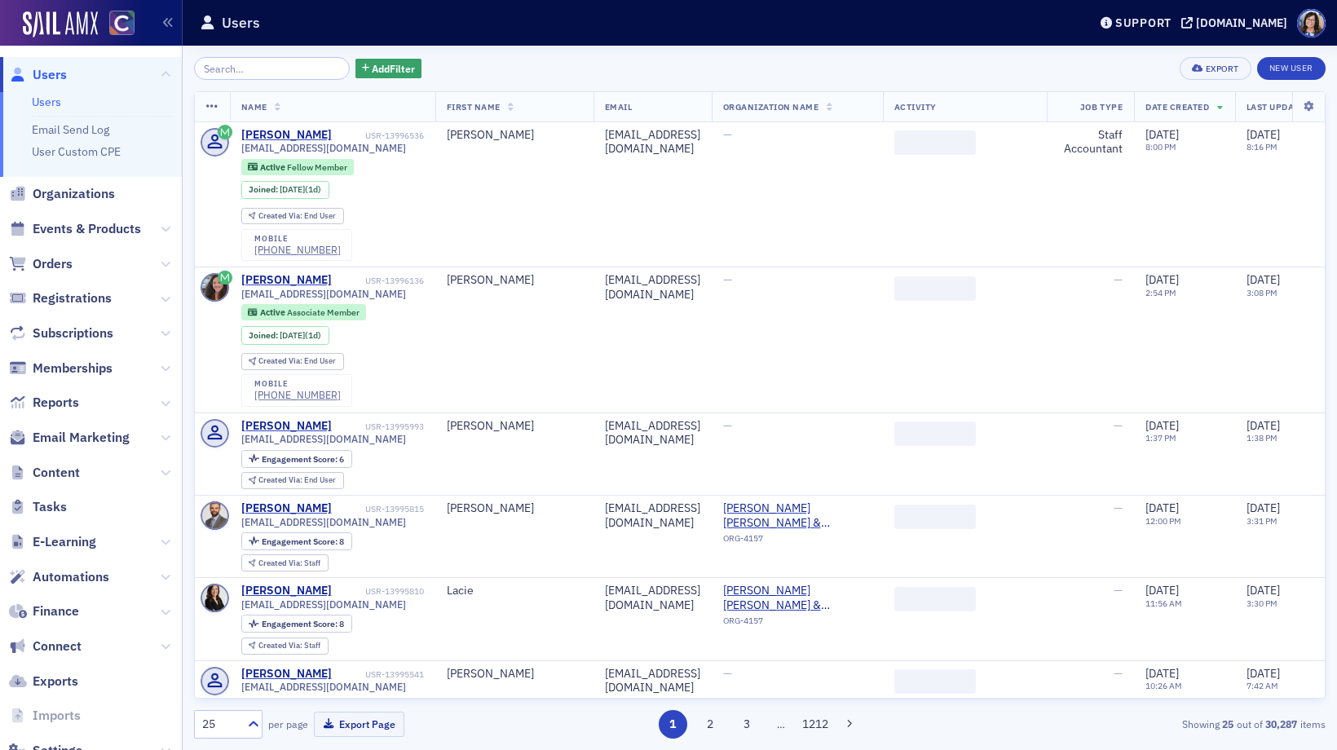  What do you see at coordinates (359, 724) in the screenshot?
I see `button: Export Page` at bounding box center [359, 724].